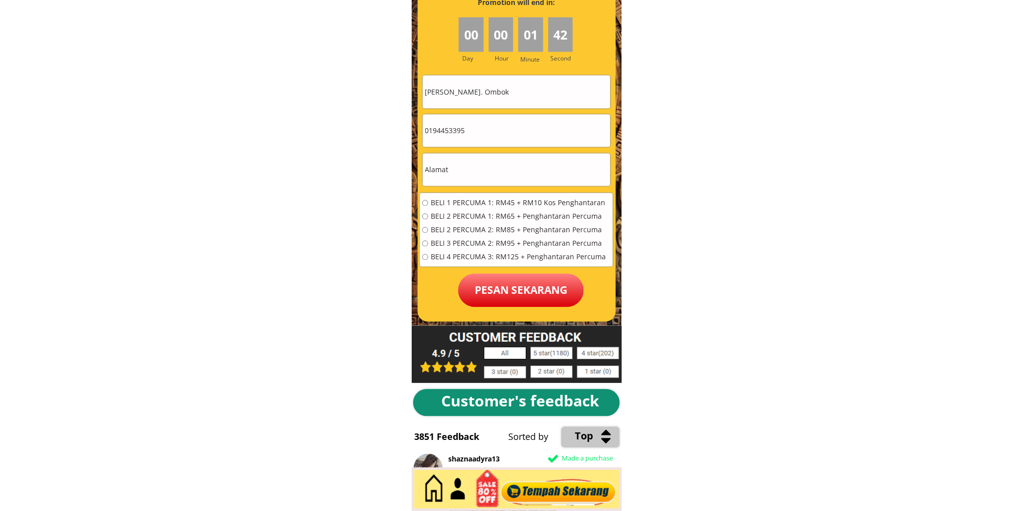  I want to click on span: BELI 2 PERCUMA 2: RM85 + Penghantaran Percuma, so click(518, 230).